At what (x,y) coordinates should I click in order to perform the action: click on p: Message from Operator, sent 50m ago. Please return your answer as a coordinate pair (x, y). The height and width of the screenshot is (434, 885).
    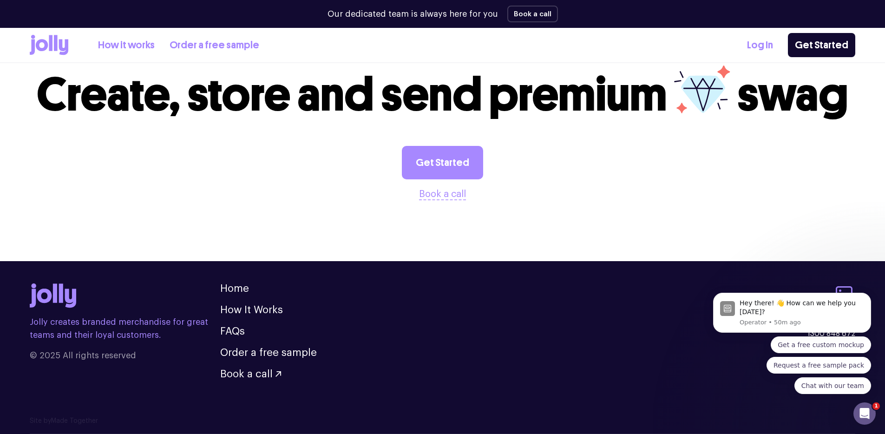
    Looking at the image, I should click on (103, 38).